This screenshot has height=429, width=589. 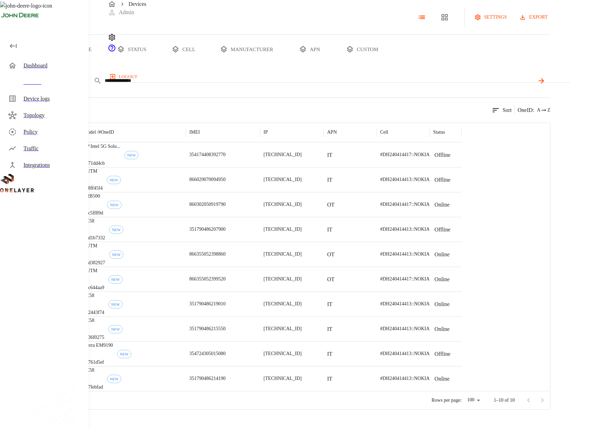 I want to click on p: #2d1b7332, so click(x=94, y=238).